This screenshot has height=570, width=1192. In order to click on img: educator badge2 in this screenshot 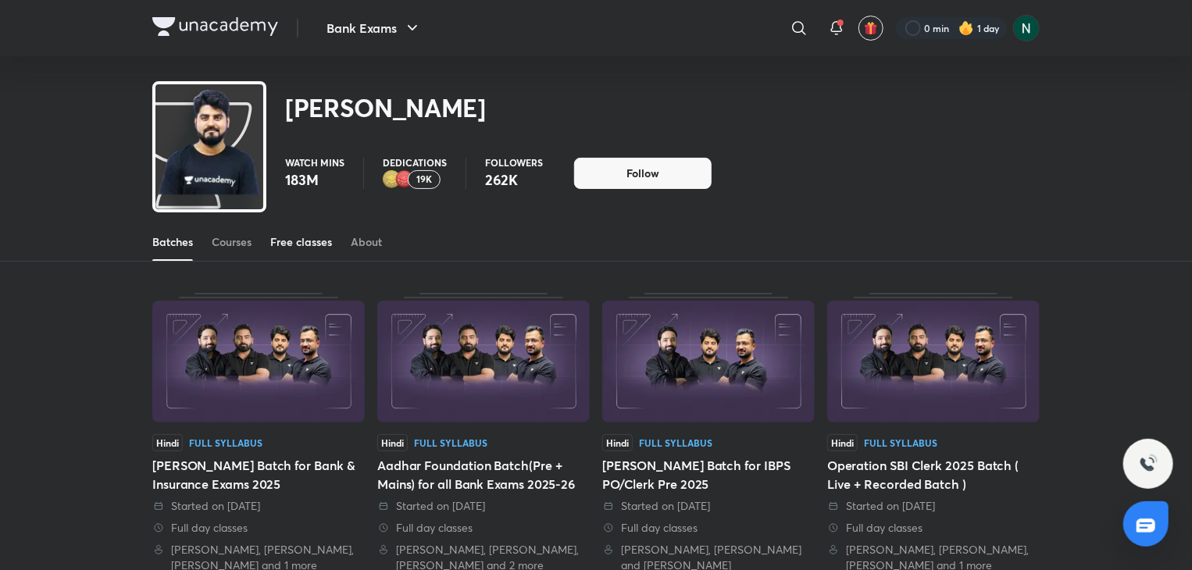, I will do `click(392, 180)`.